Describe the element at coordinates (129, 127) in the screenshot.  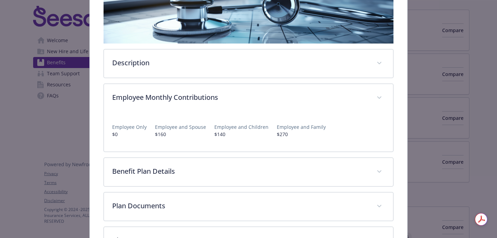
I see `p: Employee Only` at that location.